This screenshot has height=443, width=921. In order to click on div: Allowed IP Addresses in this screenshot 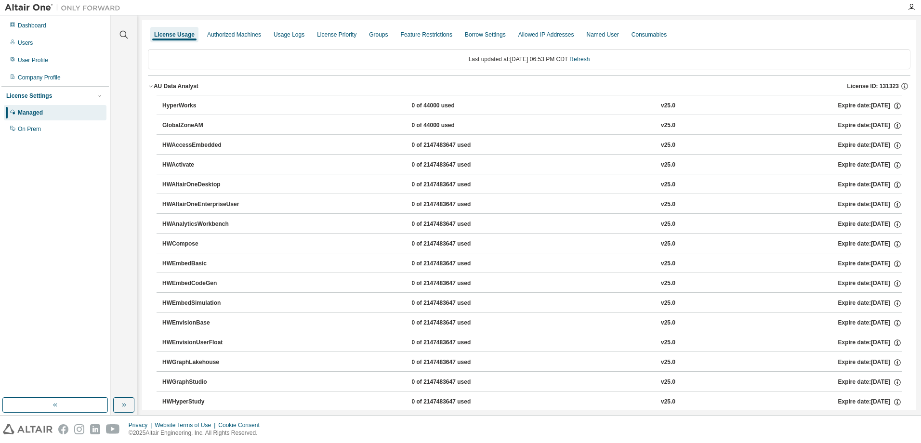, I will do `click(546, 35)`.